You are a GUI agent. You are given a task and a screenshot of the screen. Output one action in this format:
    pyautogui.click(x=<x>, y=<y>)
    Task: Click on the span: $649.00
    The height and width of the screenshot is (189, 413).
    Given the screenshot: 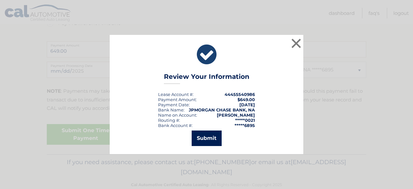 What is the action you would take?
    pyautogui.click(x=246, y=99)
    